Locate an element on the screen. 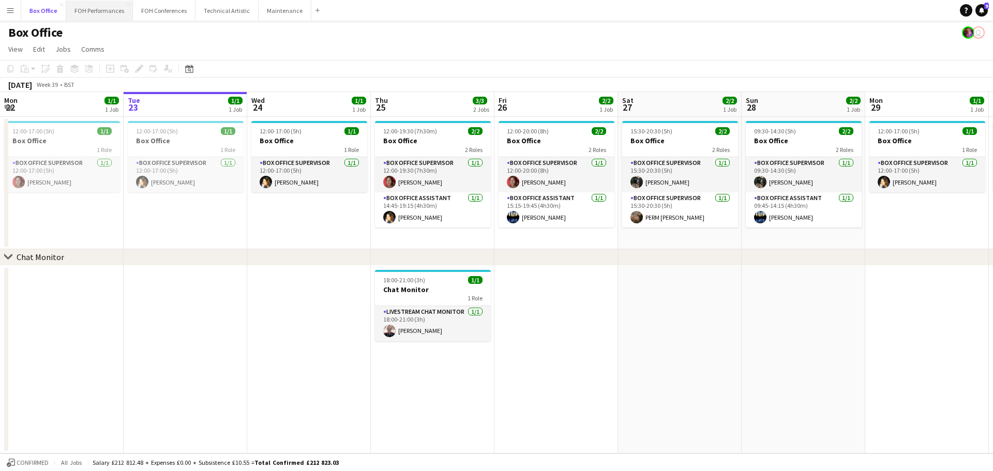 The width and height of the screenshot is (993, 471). a: View is located at coordinates (16, 49).